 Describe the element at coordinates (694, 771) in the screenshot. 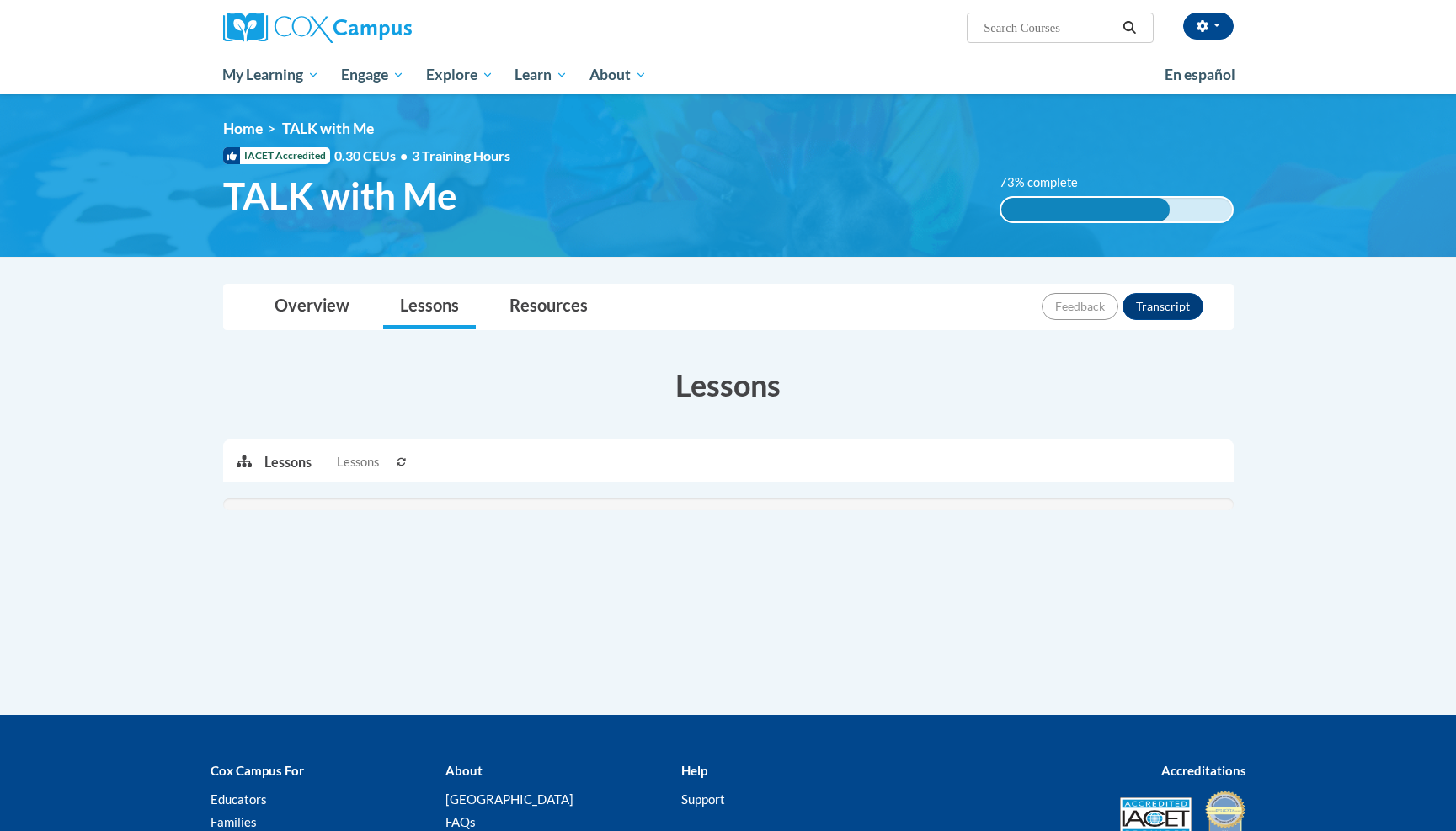

I see `b: Help` at that location.